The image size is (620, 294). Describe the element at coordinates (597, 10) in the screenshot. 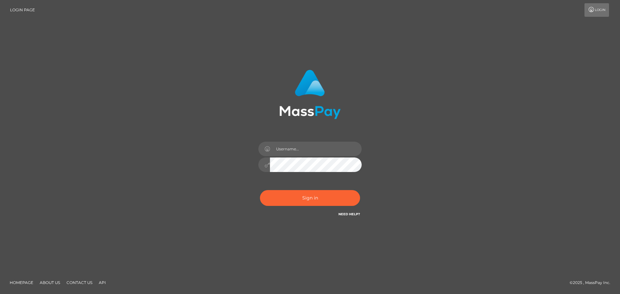

I see `a: Login` at that location.